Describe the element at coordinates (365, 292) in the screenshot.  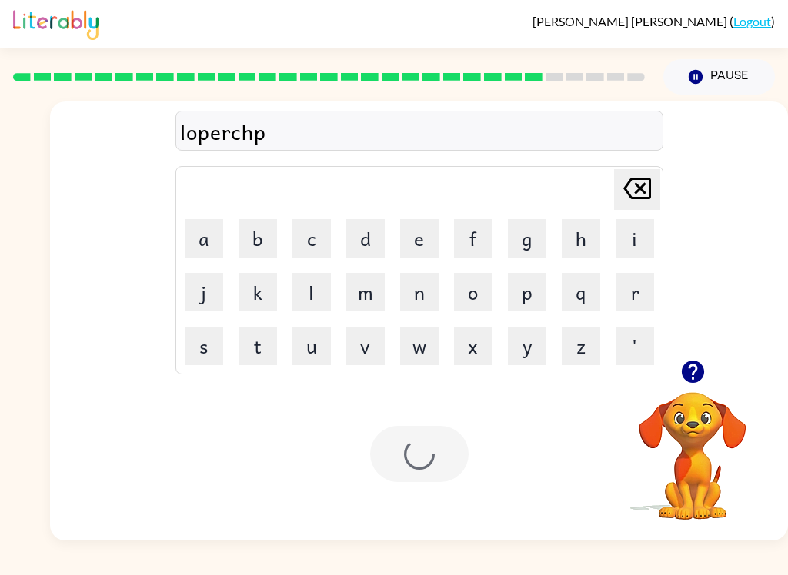
I see `button: m` at that location.